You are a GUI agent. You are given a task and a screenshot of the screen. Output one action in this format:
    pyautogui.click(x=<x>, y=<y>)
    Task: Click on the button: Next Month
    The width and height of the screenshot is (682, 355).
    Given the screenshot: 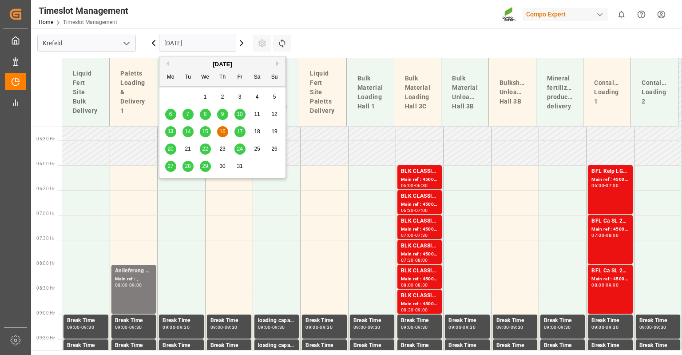 What is the action you would take?
    pyautogui.click(x=279, y=63)
    